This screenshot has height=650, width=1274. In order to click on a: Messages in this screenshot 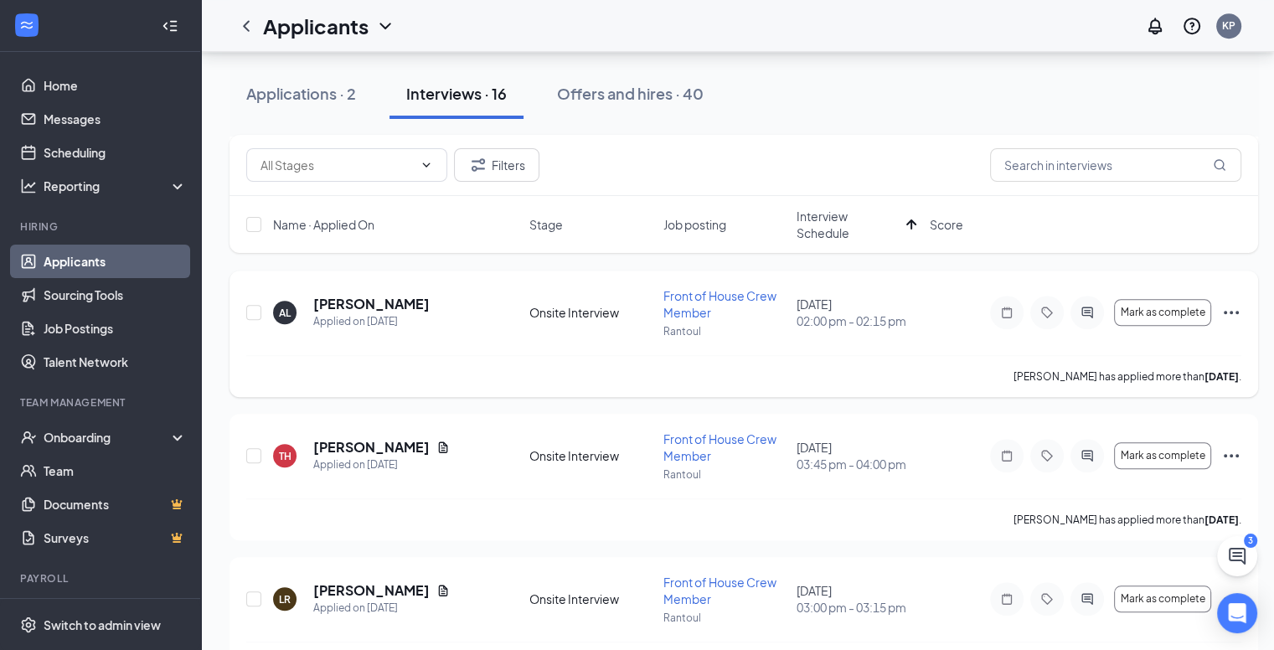, I will do `click(115, 119)`.